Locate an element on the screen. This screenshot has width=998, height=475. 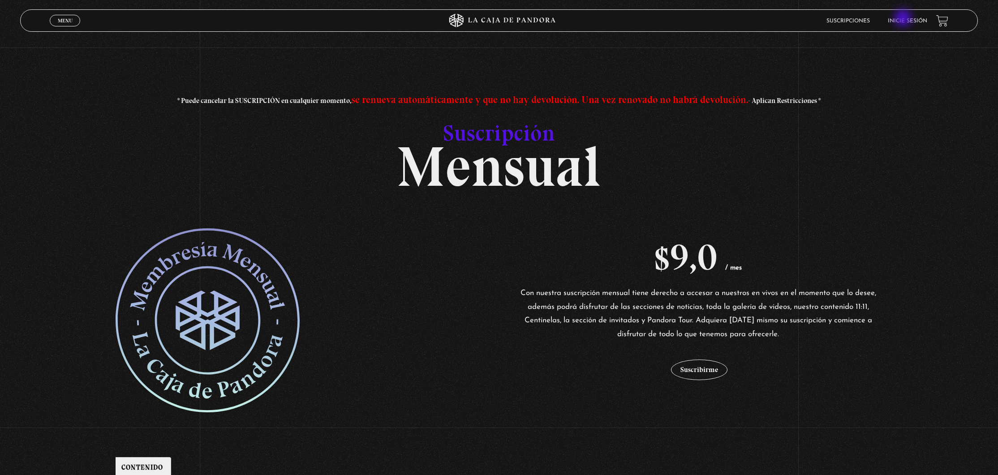
span: / mes is located at coordinates (733, 268).